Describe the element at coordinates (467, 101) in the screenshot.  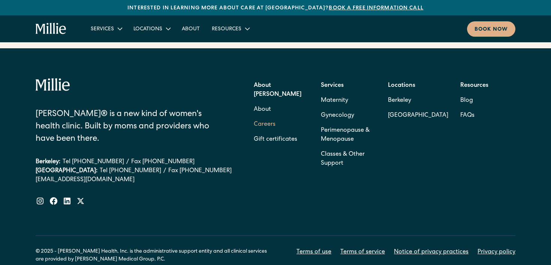
I see `a: Blog` at that location.